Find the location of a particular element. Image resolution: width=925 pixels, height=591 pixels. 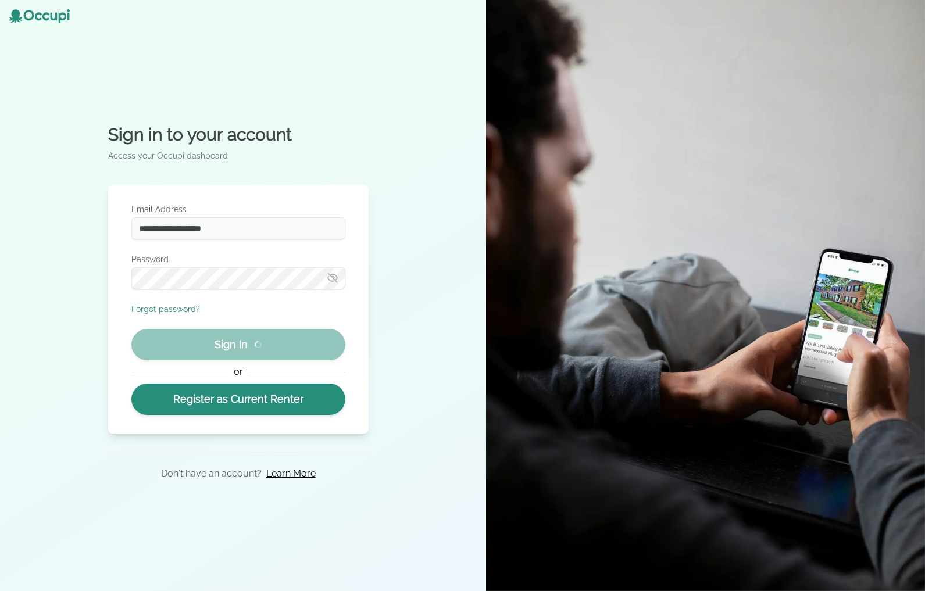

p: Access your Occupi dashboard is located at coordinates (238, 156).